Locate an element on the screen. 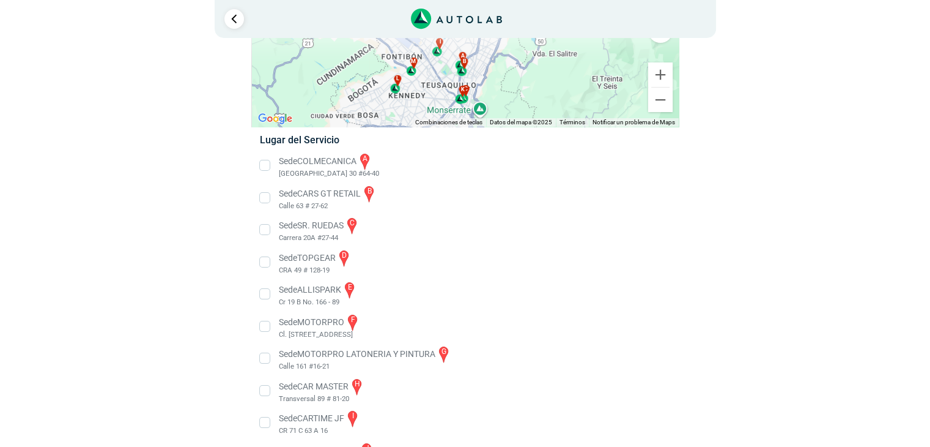 The height and width of the screenshot is (447, 930). a: Link al sitio de autolab is located at coordinates (456, 18).